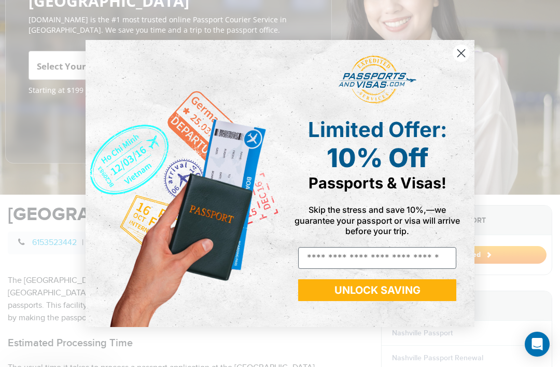 Image resolution: width=560 pixels, height=367 pixels. I want to click on img: de9cda0d-0715-46ca-9a25-073762a91ba7.png, so click(183, 183).